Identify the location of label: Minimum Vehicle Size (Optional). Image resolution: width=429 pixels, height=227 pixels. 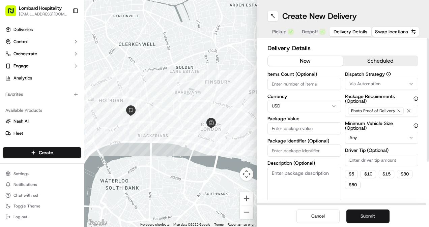
(382, 126).